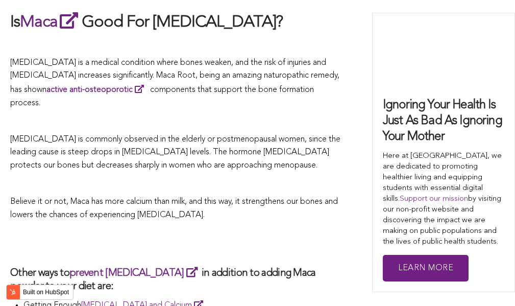 Image resolution: width=515 pixels, height=306 pixels. I want to click on h3: Other ways to in addition to adding Maca powder to your diet are:, so click(176, 279).